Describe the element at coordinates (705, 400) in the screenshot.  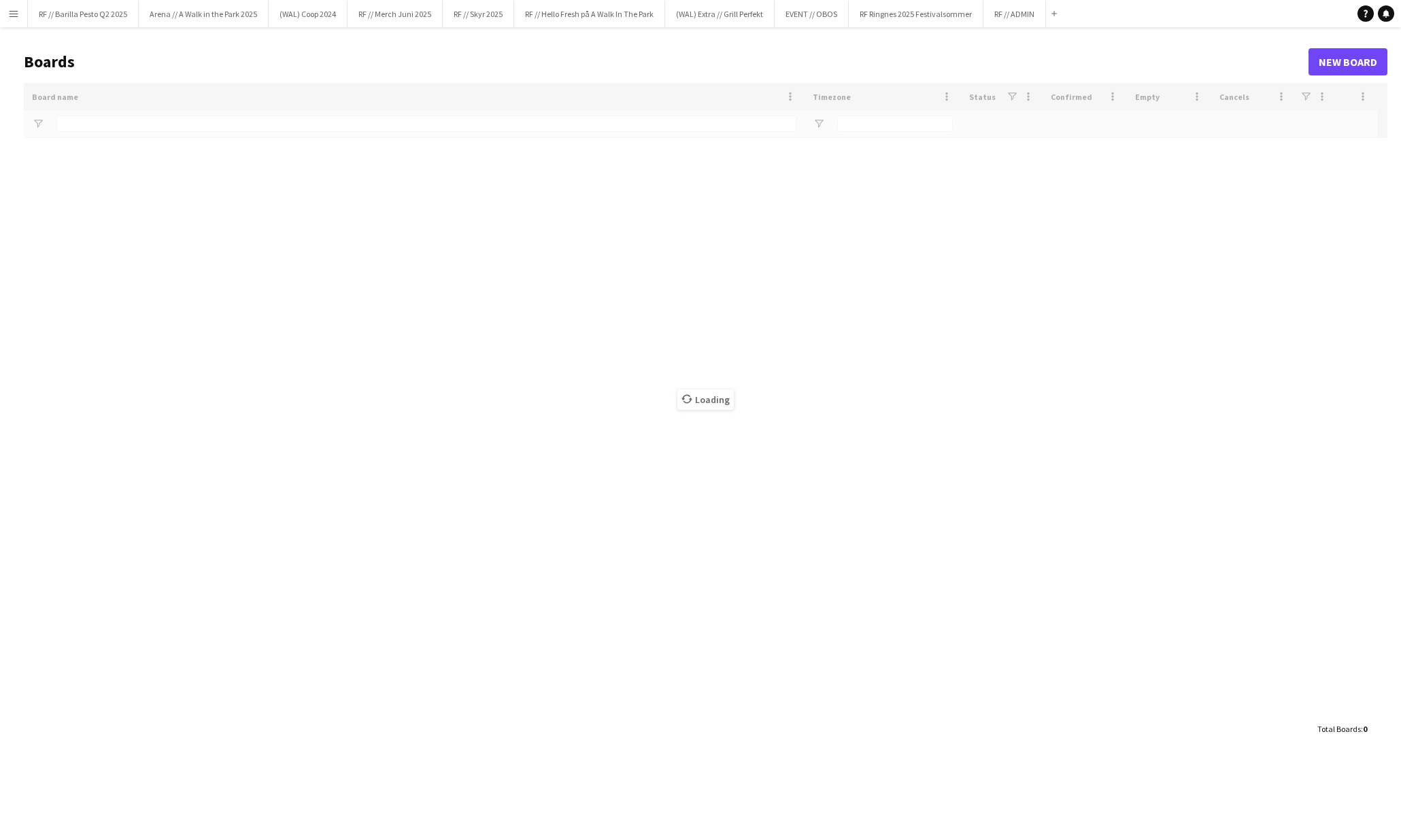
I see `span: Loading` at that location.